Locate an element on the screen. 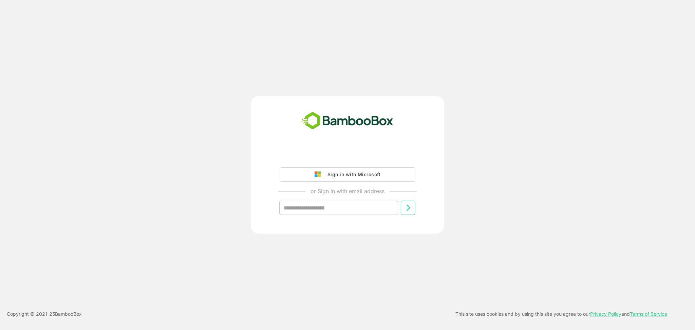 This screenshot has height=330, width=695. button: Sign in with Microsoft is located at coordinates (348, 174).